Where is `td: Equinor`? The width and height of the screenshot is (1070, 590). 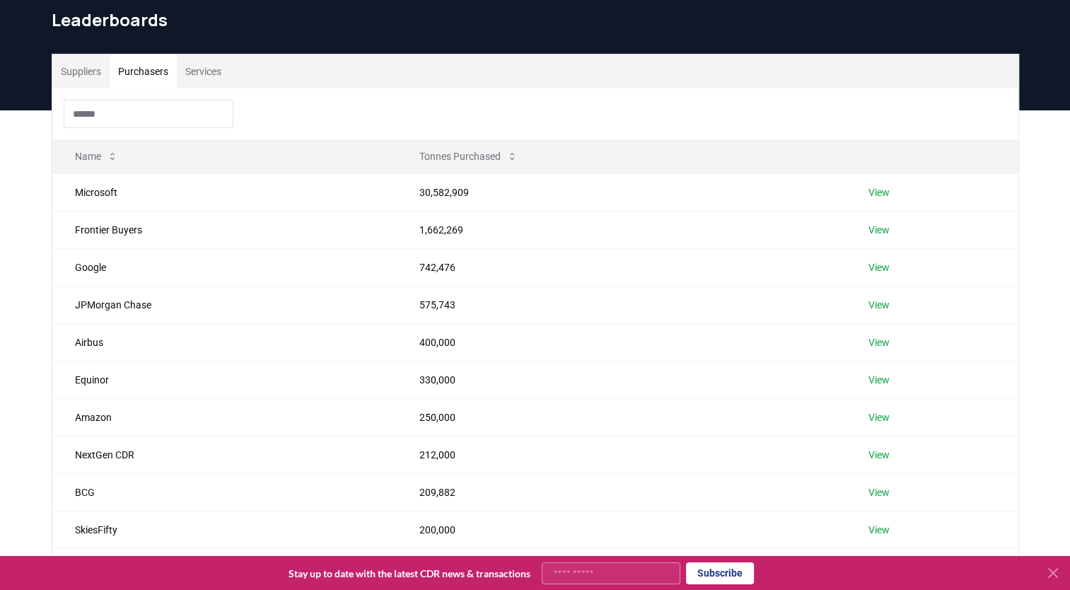 td: Equinor is located at coordinates (225, 379).